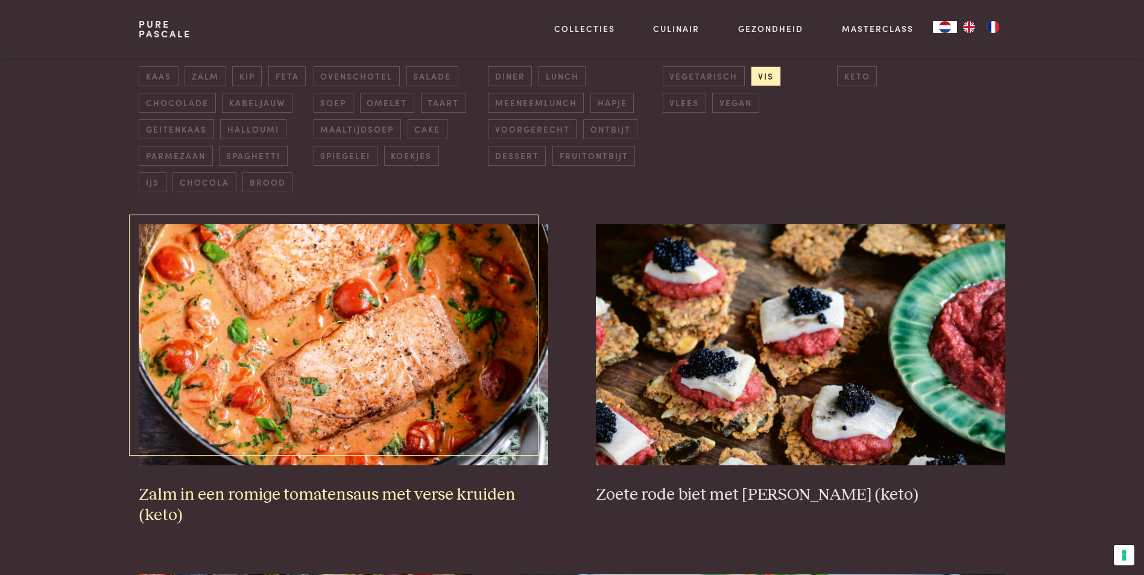 The image size is (1144, 575). I want to click on span: hapje, so click(612, 103).